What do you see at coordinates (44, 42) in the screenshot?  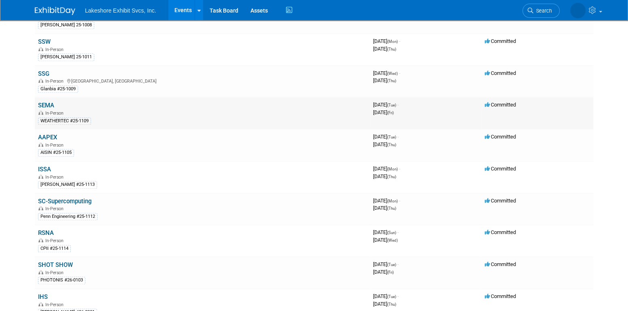 I see `a: SSW` at bounding box center [44, 42].